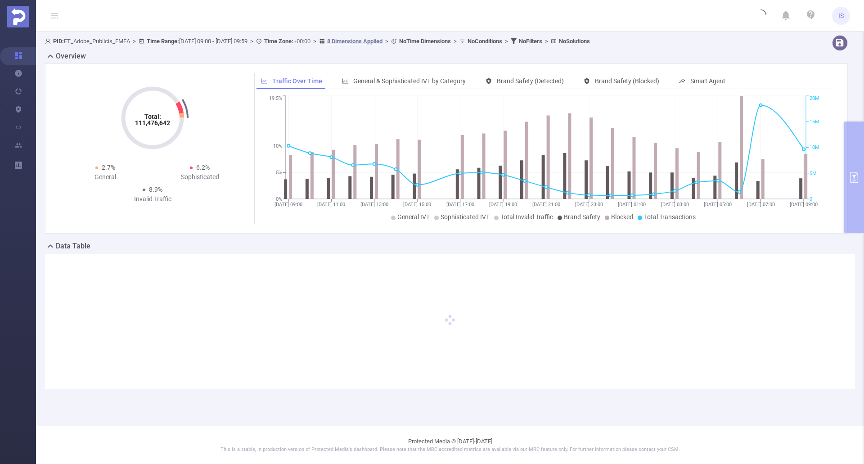 This screenshot has height=464, width=864. What do you see at coordinates (279, 41) in the screenshot?
I see `b: Time Zone:` at bounding box center [279, 41].